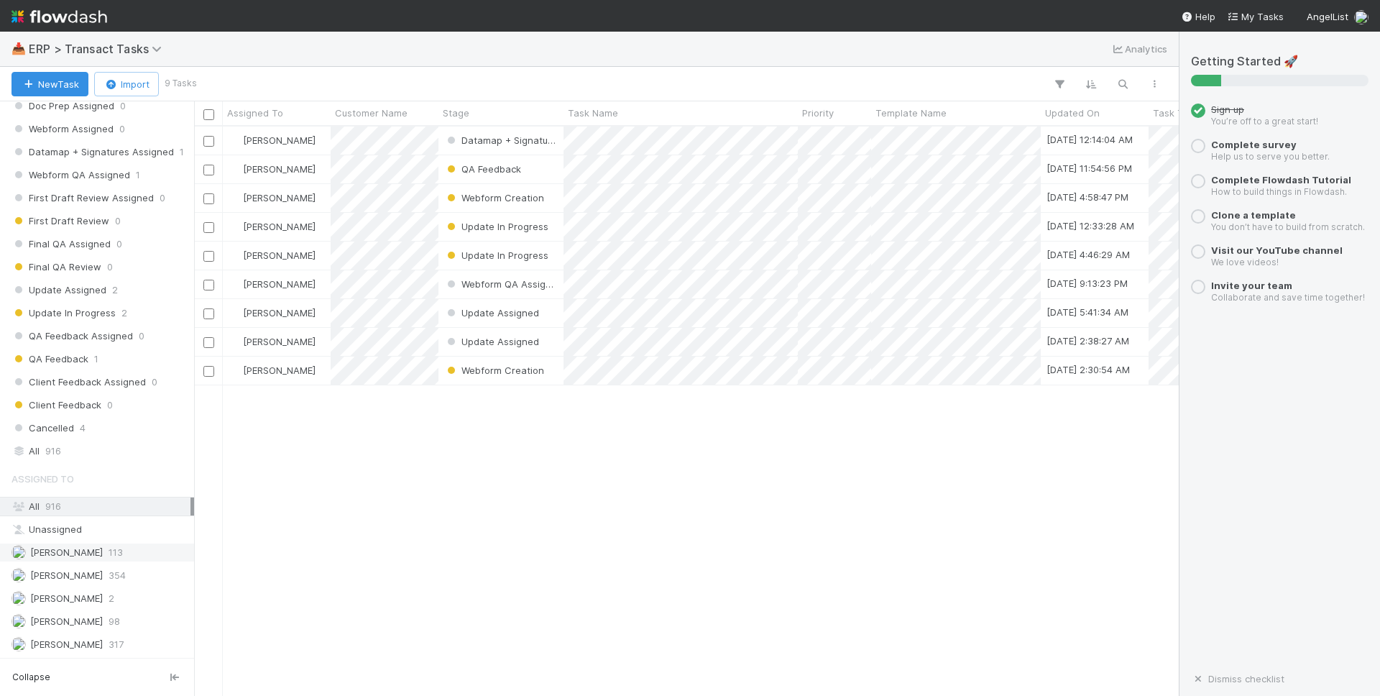 The width and height of the screenshot is (1380, 696). Describe the element at coordinates (182, 152) in the screenshot. I see `span: 1` at that location.